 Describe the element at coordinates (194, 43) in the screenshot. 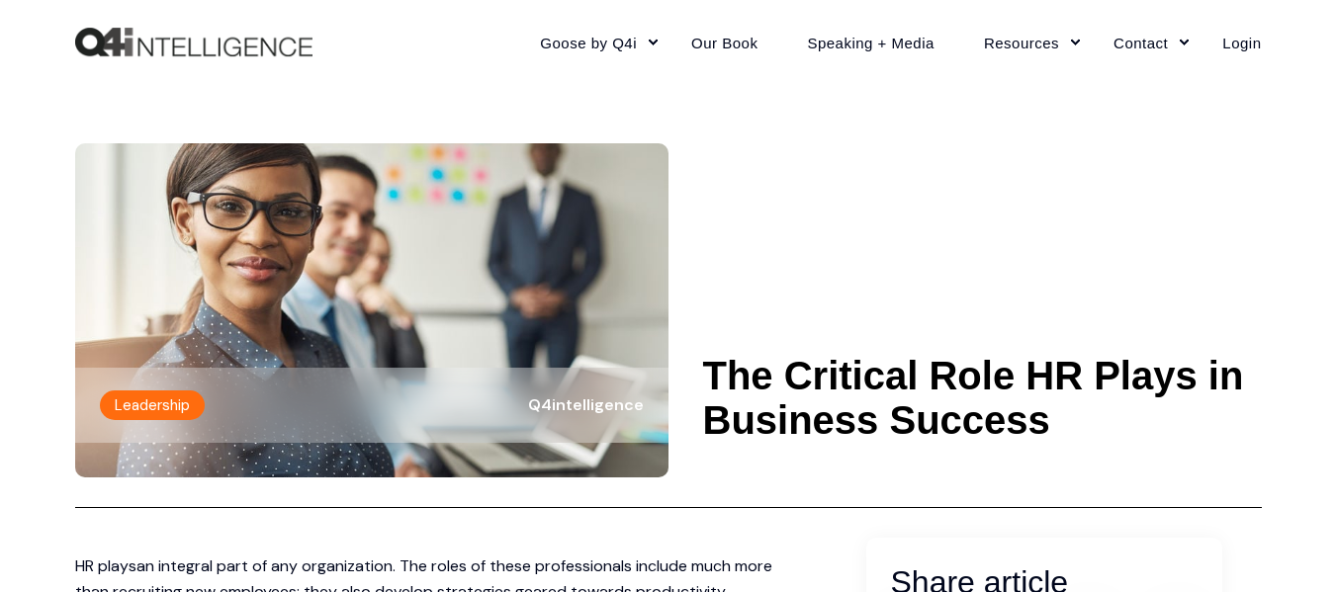

I see `a: Back to Home` at that location.